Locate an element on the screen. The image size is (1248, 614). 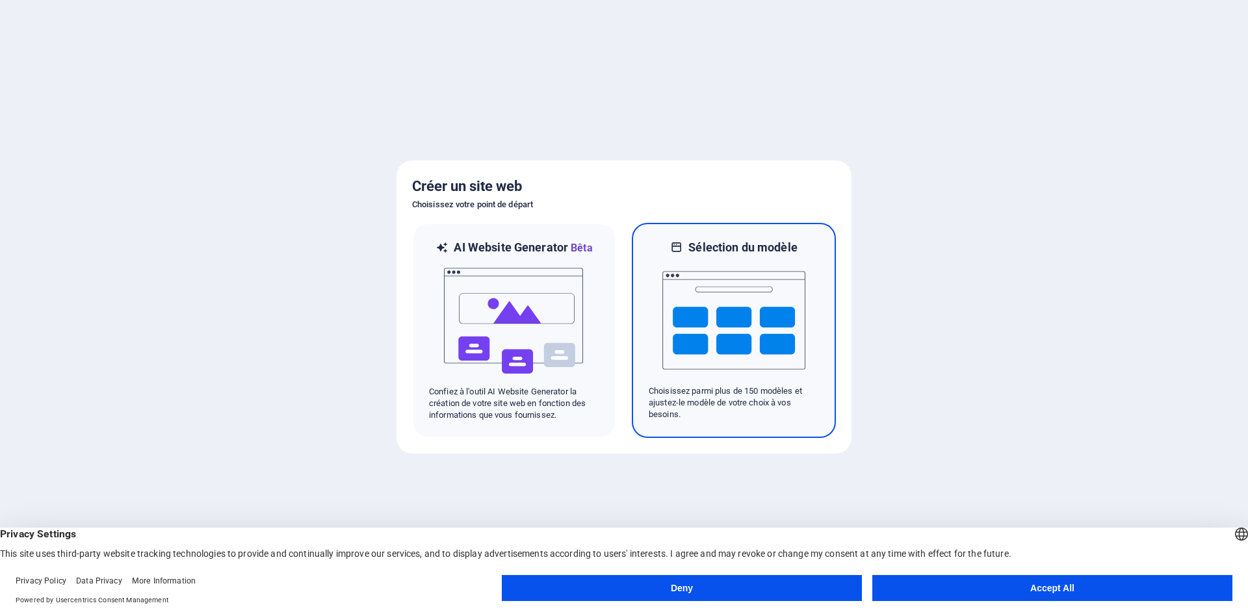
h5: Créer un site web is located at coordinates (624, 187).